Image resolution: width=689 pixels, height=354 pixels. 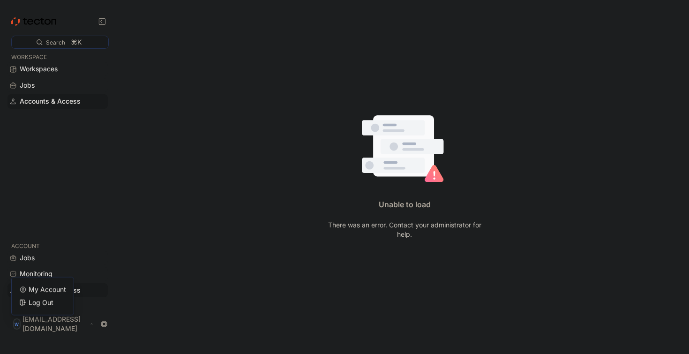 I want to click on div: ⌘K, so click(x=76, y=42).